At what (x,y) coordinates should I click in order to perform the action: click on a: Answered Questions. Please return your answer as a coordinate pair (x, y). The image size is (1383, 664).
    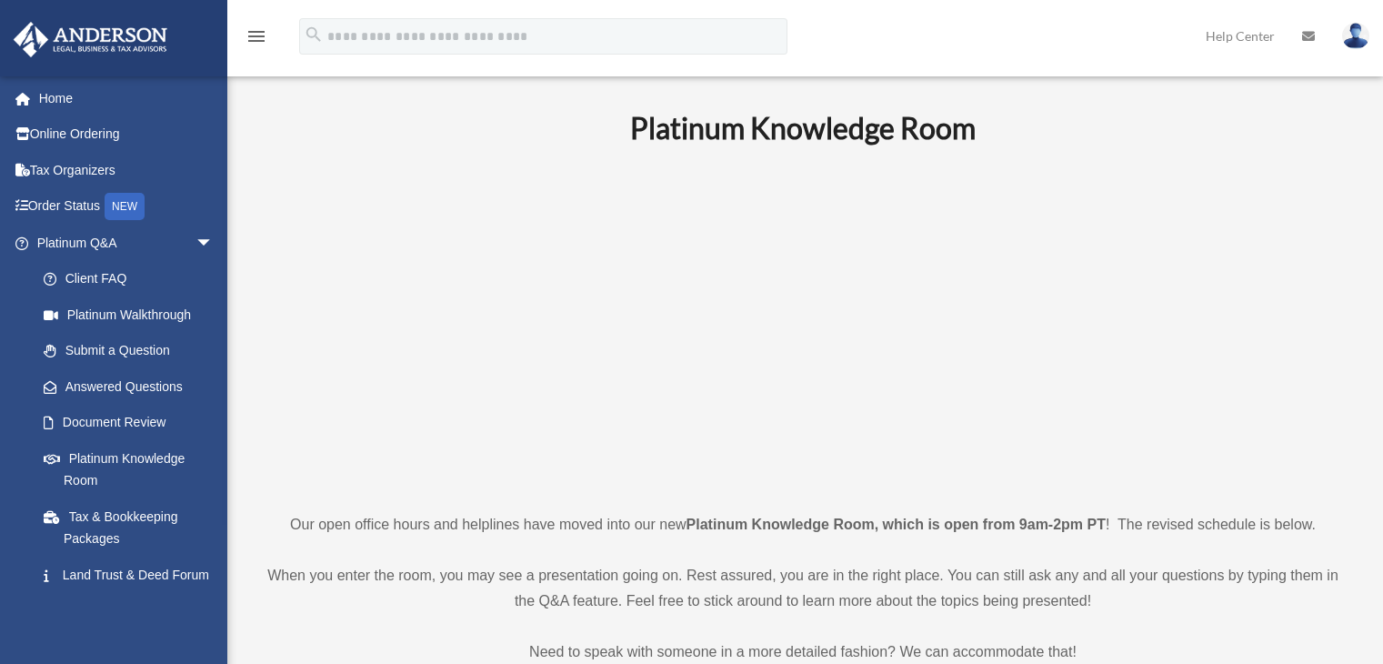
    Looking at the image, I should click on (133, 386).